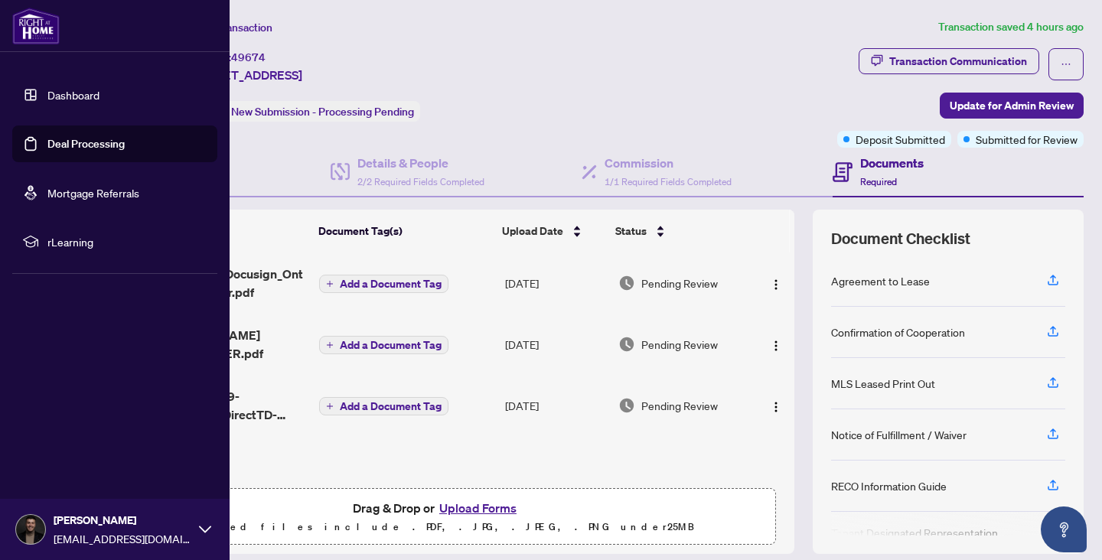 The height and width of the screenshot is (560, 1102). Describe the element at coordinates (86, 144) in the screenshot. I see `a: Deal Processing` at that location.